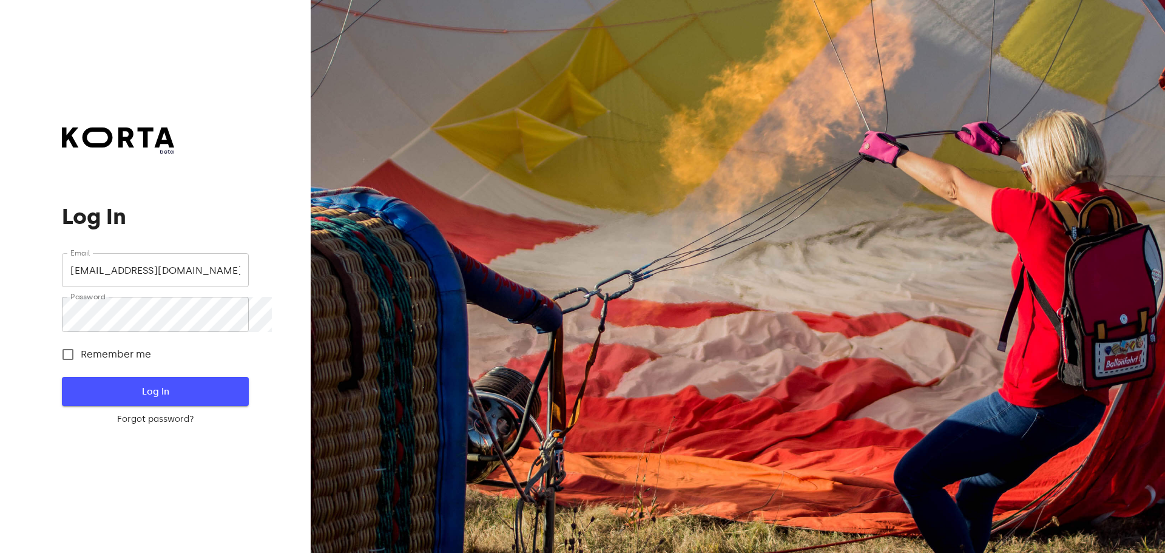  What do you see at coordinates (155, 391) in the screenshot?
I see `button: Log In` at bounding box center [155, 391].